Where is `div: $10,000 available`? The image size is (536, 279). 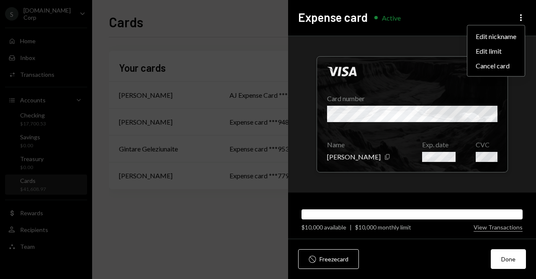
div: $10,000 available is located at coordinates (324, 227).